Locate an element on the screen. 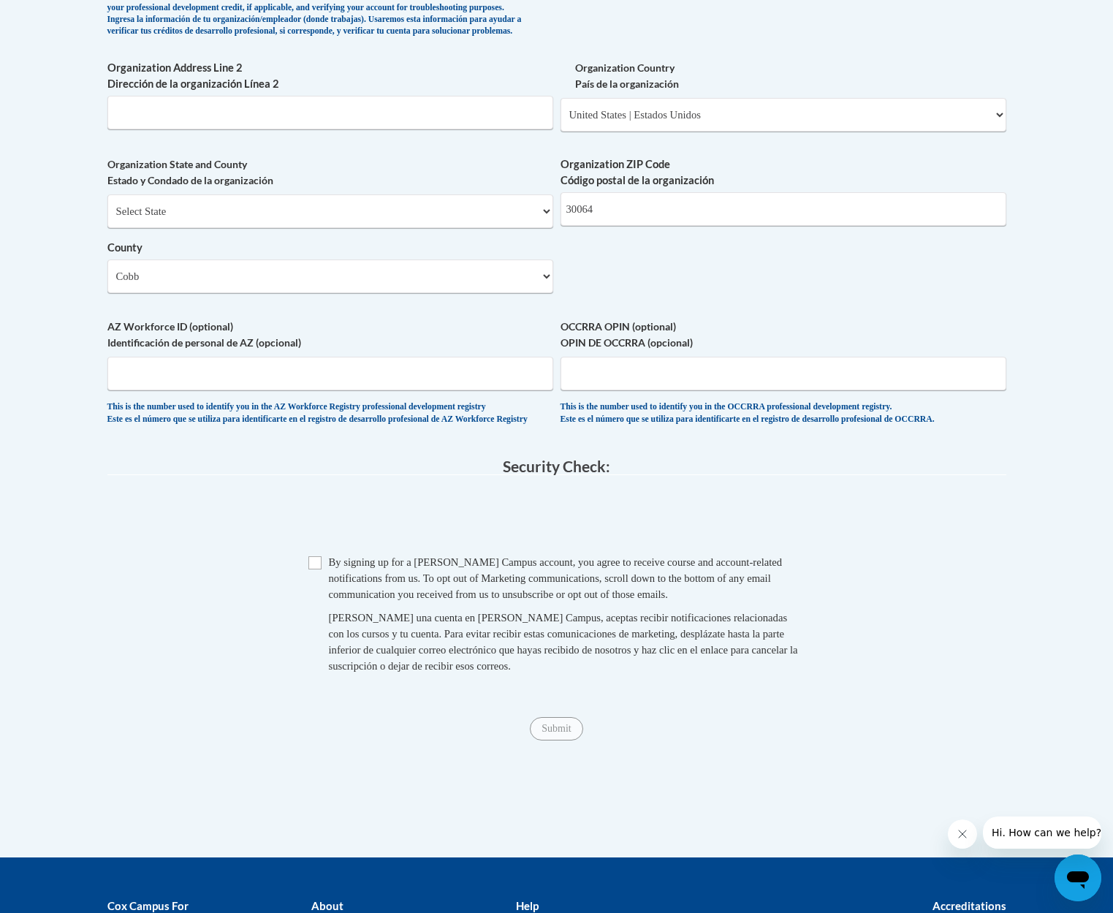 This screenshot has width=1113, height=913. b: About is located at coordinates (327, 905).